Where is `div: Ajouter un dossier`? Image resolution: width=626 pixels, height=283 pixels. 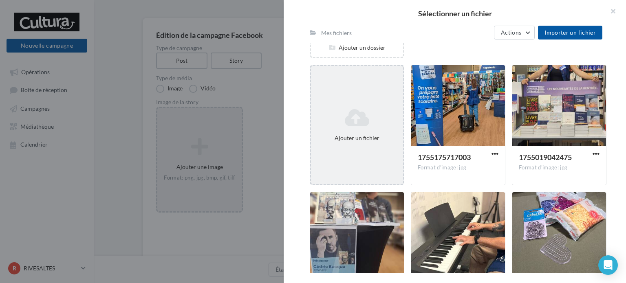
div: Ajouter un dossier is located at coordinates (357, 48).